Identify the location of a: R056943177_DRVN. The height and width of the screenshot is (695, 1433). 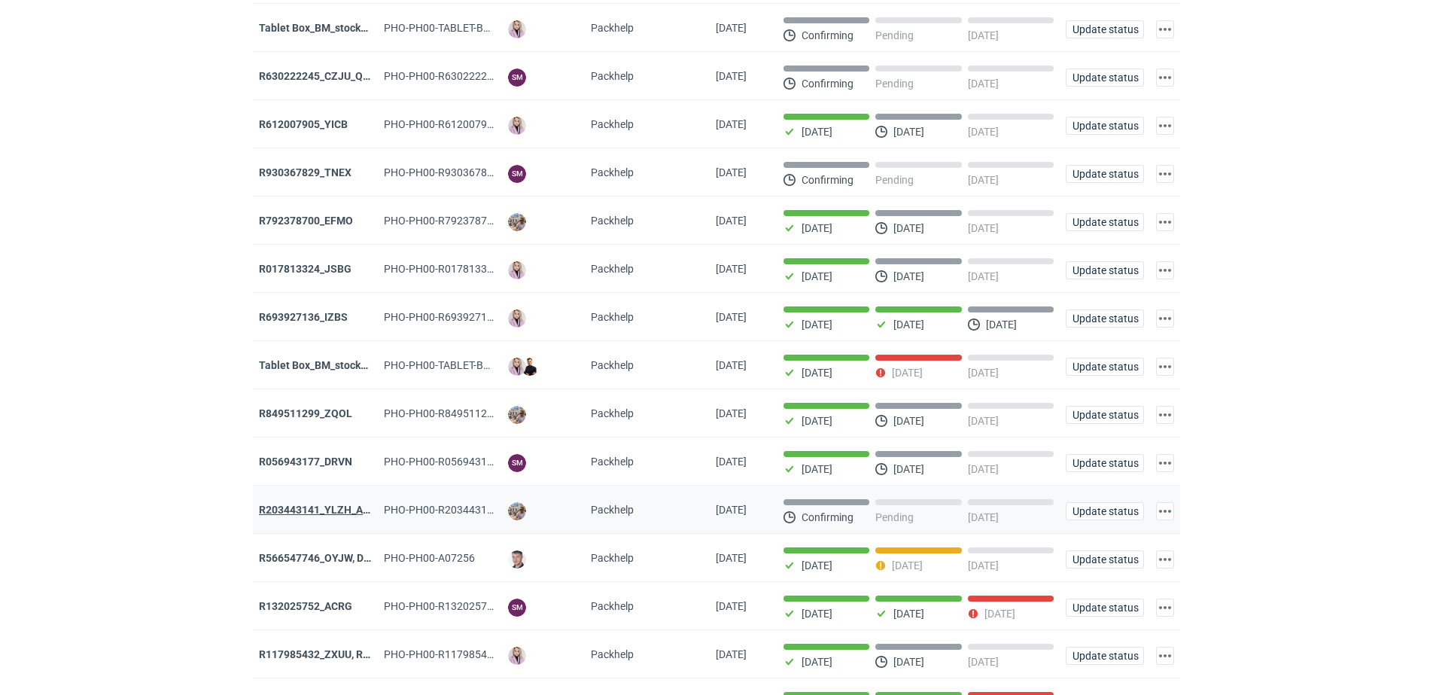
(306, 461).